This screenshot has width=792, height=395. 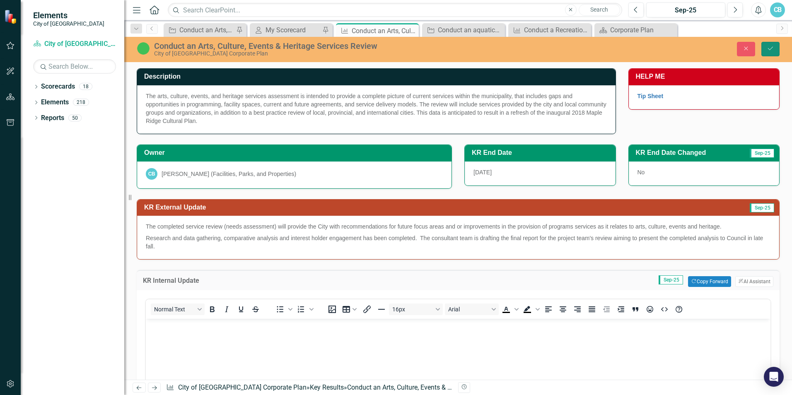 I want to click on button: Increase indent, so click(x=621, y=309).